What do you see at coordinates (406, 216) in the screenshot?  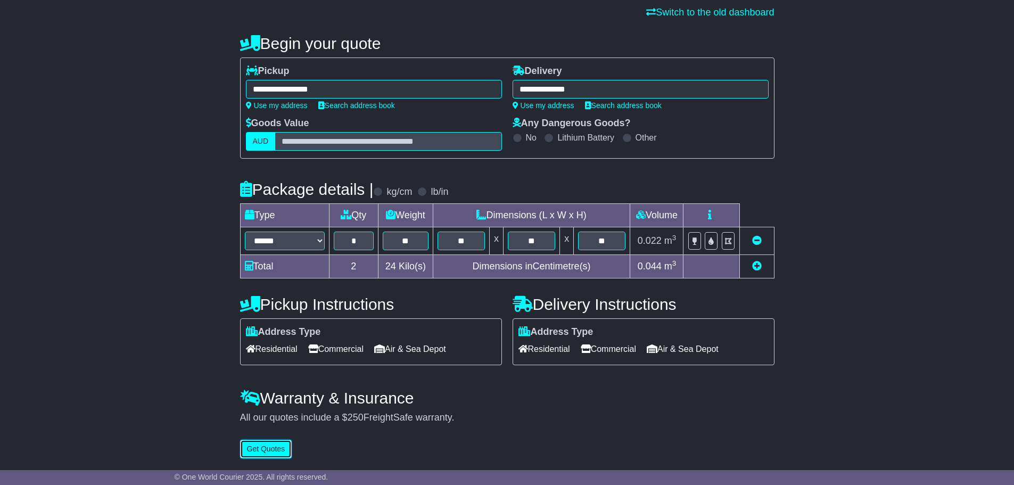 I see `td: Weight` at bounding box center [406, 216].